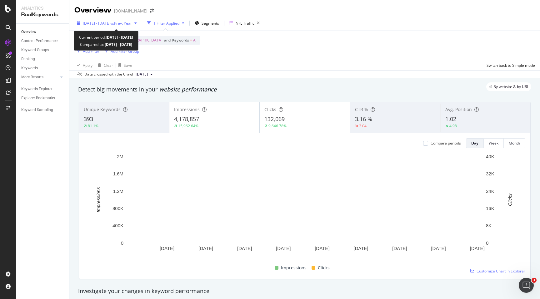  I want to click on text: 400K, so click(118, 225).